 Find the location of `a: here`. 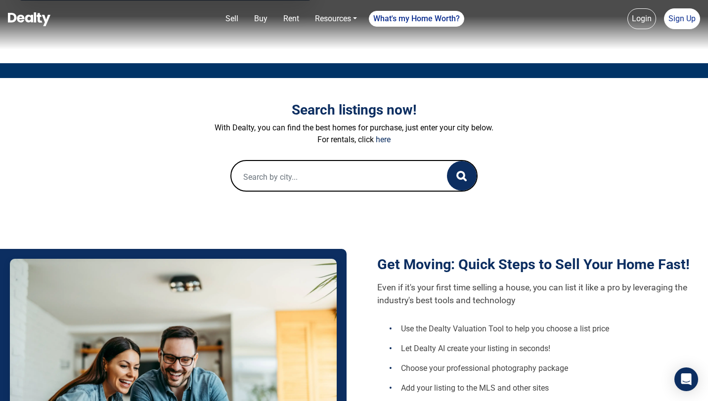

a: here is located at coordinates (383, 139).